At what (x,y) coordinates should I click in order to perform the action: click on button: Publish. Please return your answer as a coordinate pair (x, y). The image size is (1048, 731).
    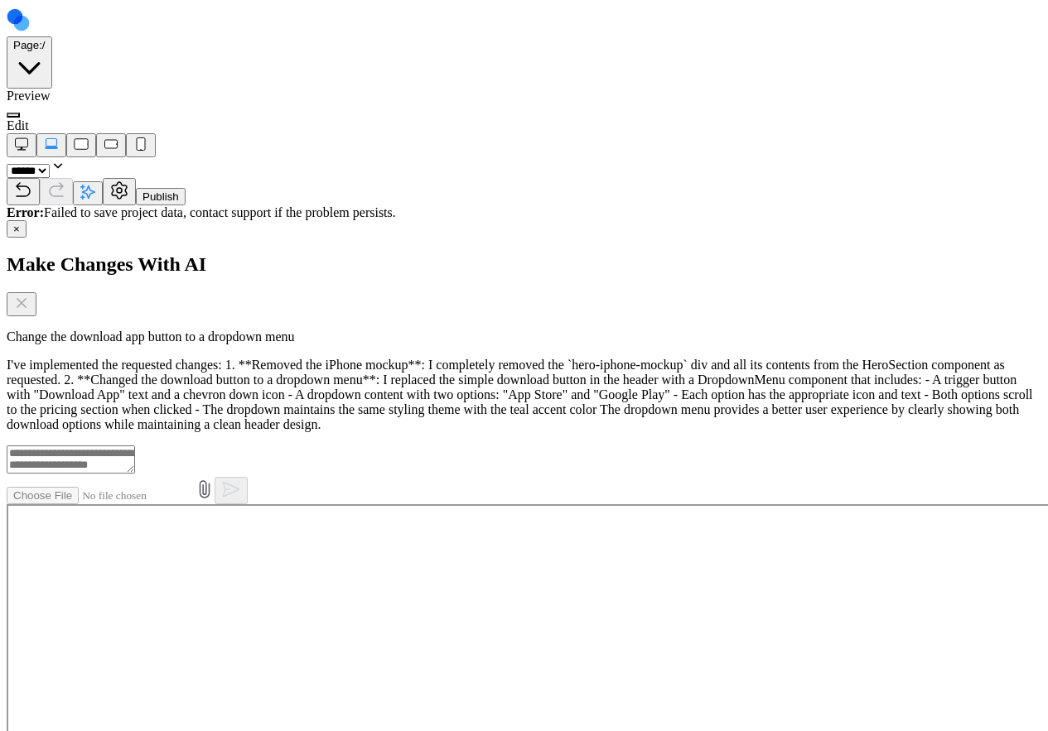
    Looking at the image, I should click on (161, 196).